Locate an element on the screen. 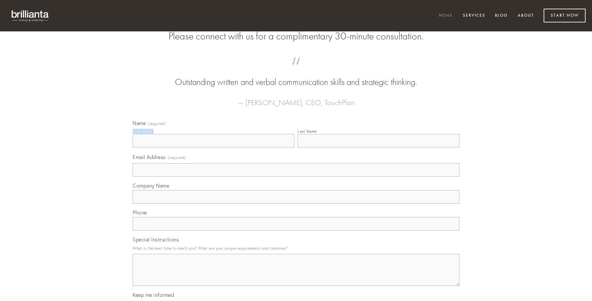  a: Blog is located at coordinates (502, 16).